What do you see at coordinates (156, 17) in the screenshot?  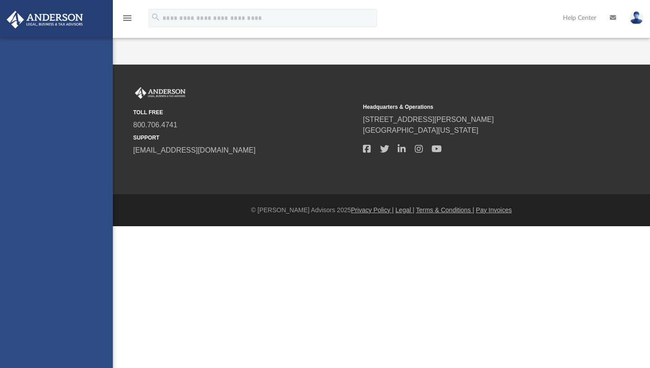 I see `i: search` at bounding box center [156, 17].